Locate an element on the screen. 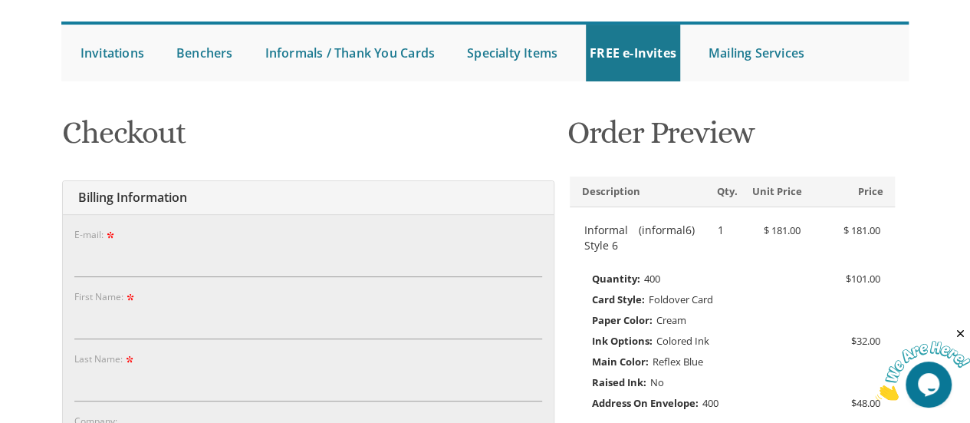  span: Informal Style 6 is located at coordinates (609, 238).